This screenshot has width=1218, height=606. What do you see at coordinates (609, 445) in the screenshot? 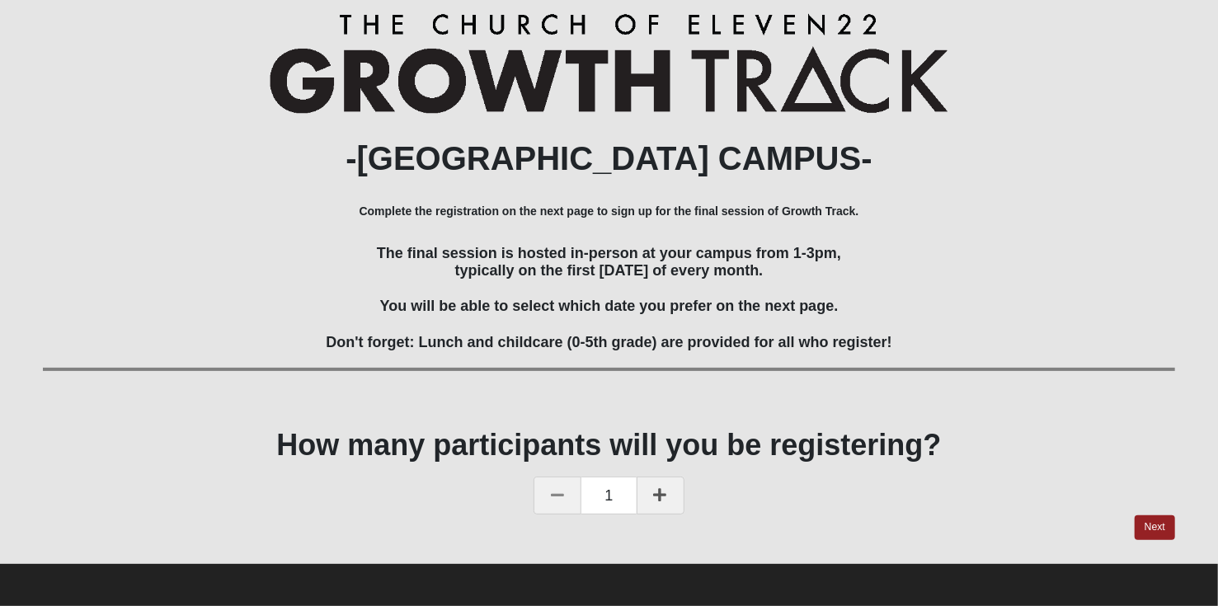
I see `h1: How many participants will you be registering?` at bounding box center [609, 445].